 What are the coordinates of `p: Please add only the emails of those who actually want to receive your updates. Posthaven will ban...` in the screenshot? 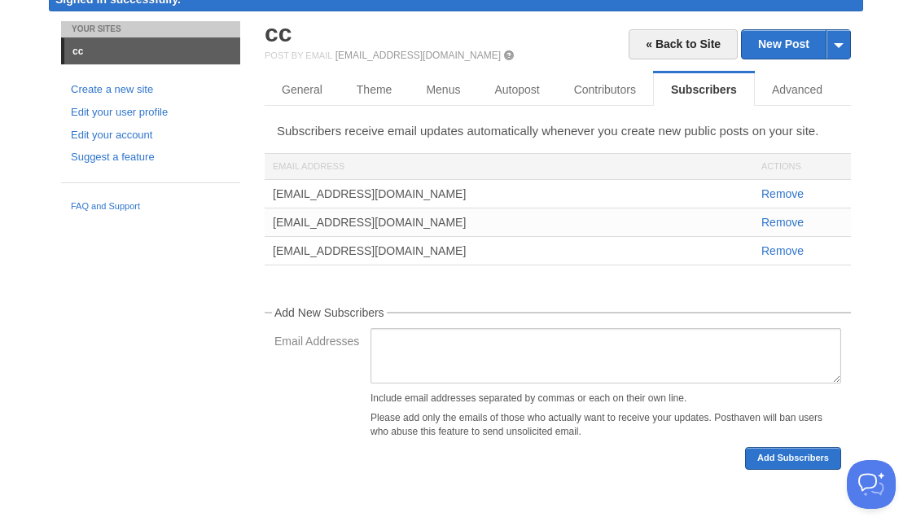 It's located at (606, 425).